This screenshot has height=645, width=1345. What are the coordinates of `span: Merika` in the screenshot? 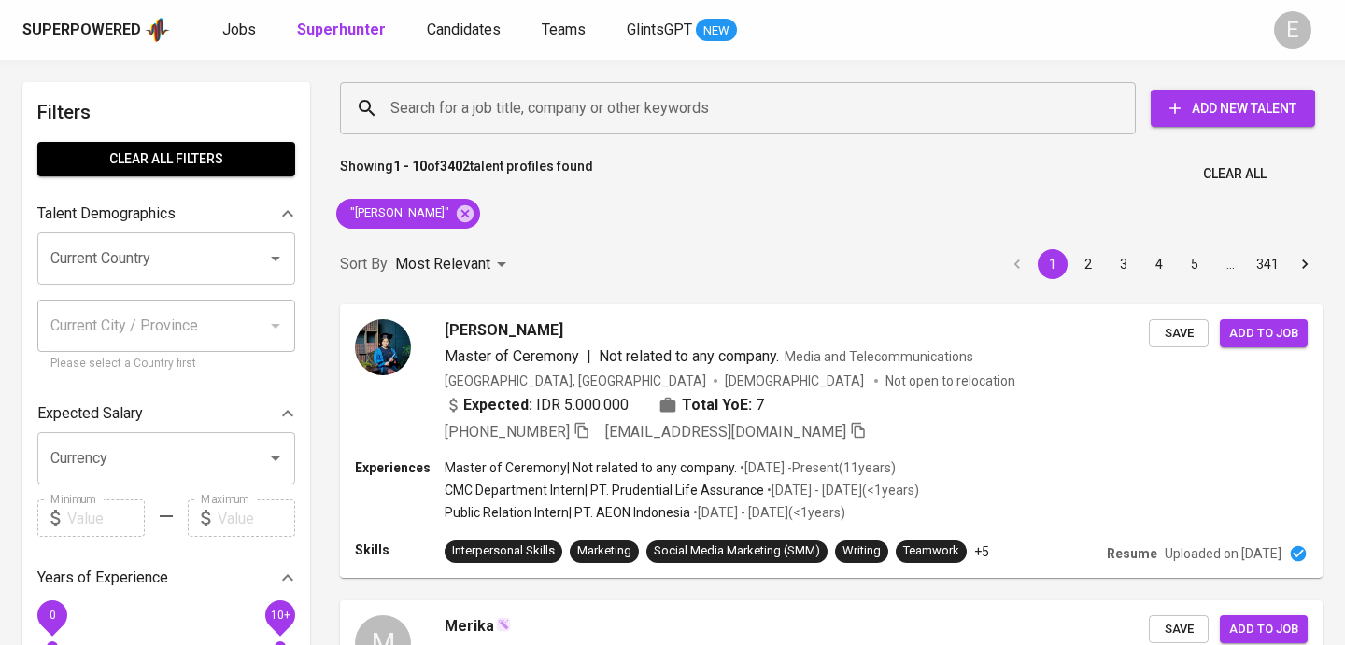 It's located at (469, 627).